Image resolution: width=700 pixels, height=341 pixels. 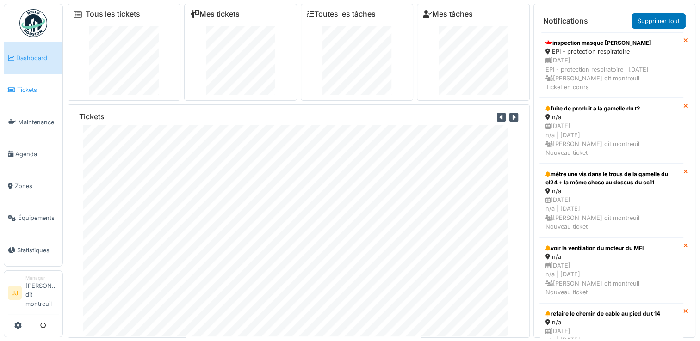 What do you see at coordinates (37, 186) in the screenshot?
I see `span: Zones` at bounding box center [37, 186].